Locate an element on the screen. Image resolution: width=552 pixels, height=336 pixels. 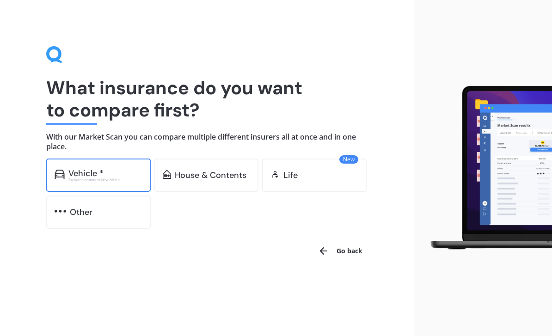
img: life.f720d6a2d7cdcd3ad642.svg is located at coordinates (275, 174).